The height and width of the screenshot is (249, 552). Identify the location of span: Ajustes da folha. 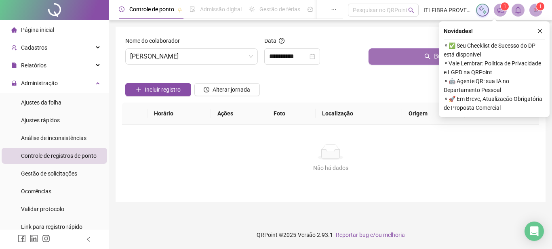
(41, 103).